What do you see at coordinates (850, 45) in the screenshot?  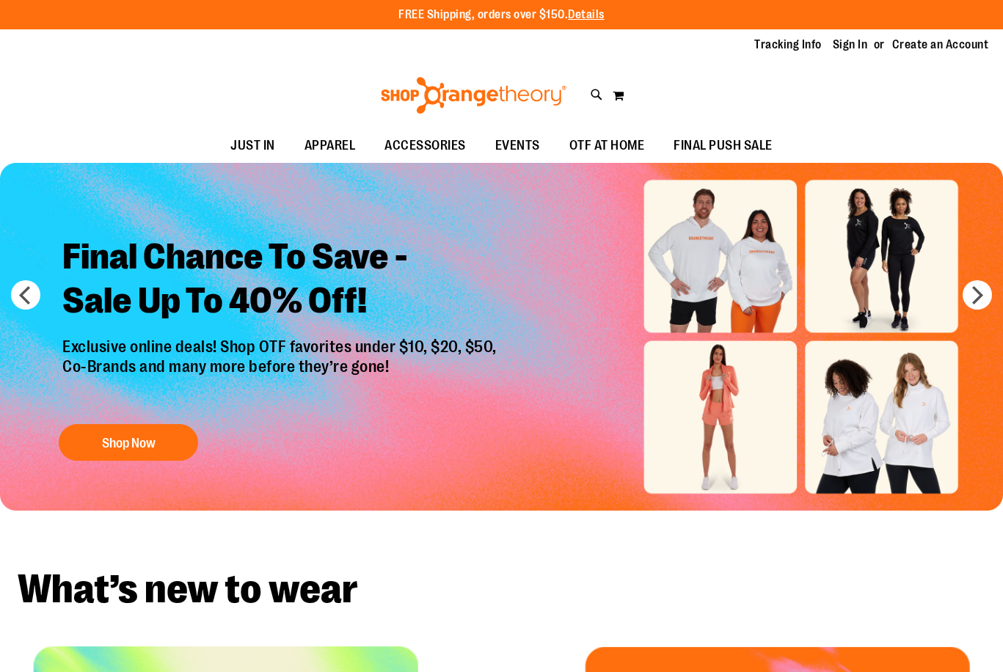 I see `a: Sign In` at bounding box center [850, 45].